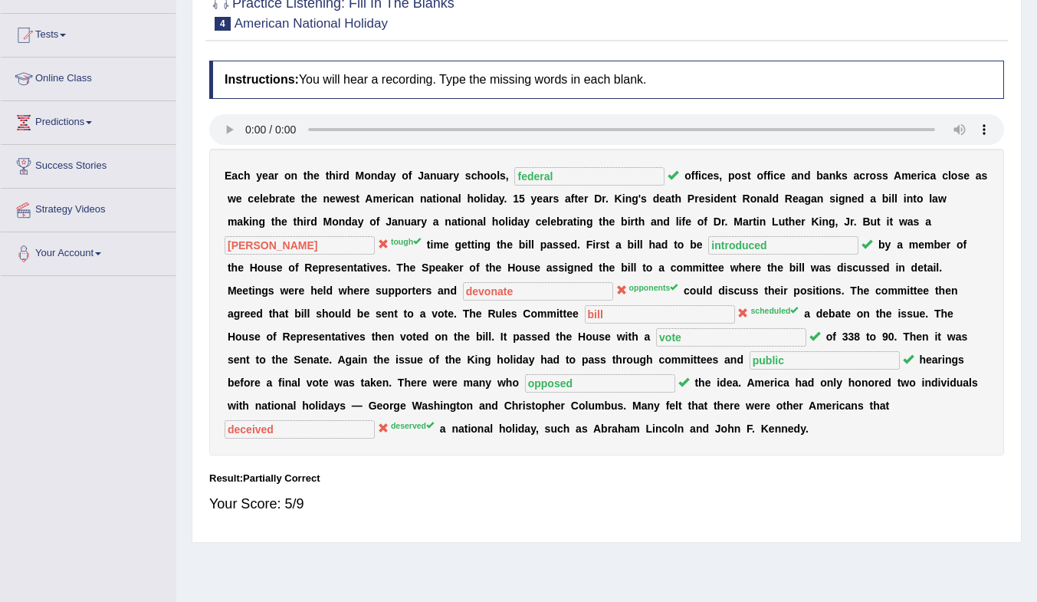 This screenshot has width=1037, height=602. What do you see at coordinates (906, 175) in the screenshot?
I see `b: m` at bounding box center [906, 175].